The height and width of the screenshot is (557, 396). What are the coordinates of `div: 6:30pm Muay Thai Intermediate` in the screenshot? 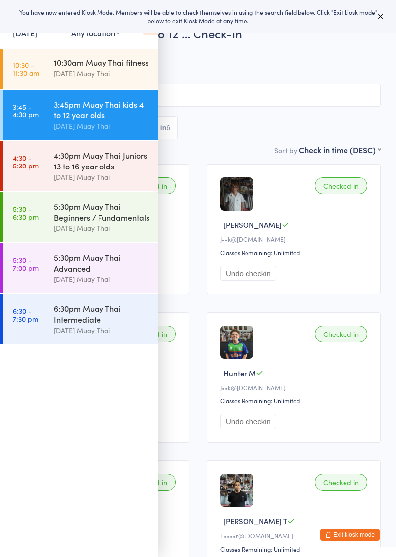 It's located at (102, 314).